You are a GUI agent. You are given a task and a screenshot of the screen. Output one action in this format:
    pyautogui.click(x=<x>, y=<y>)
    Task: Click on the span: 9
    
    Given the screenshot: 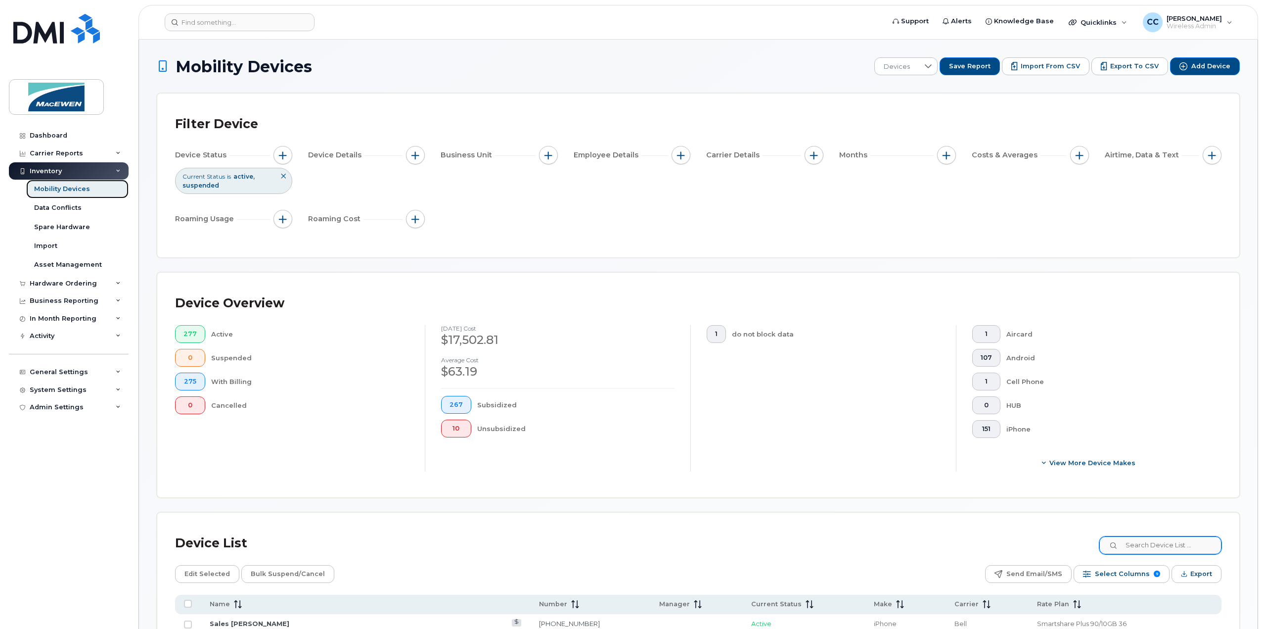 What is the action you would take?
    pyautogui.click(x=1157, y=573)
    